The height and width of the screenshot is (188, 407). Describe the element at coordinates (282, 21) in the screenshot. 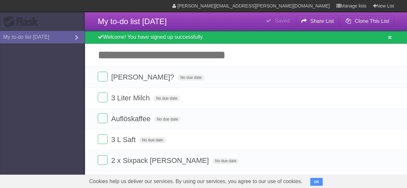

I see `b: Saved` at that location.